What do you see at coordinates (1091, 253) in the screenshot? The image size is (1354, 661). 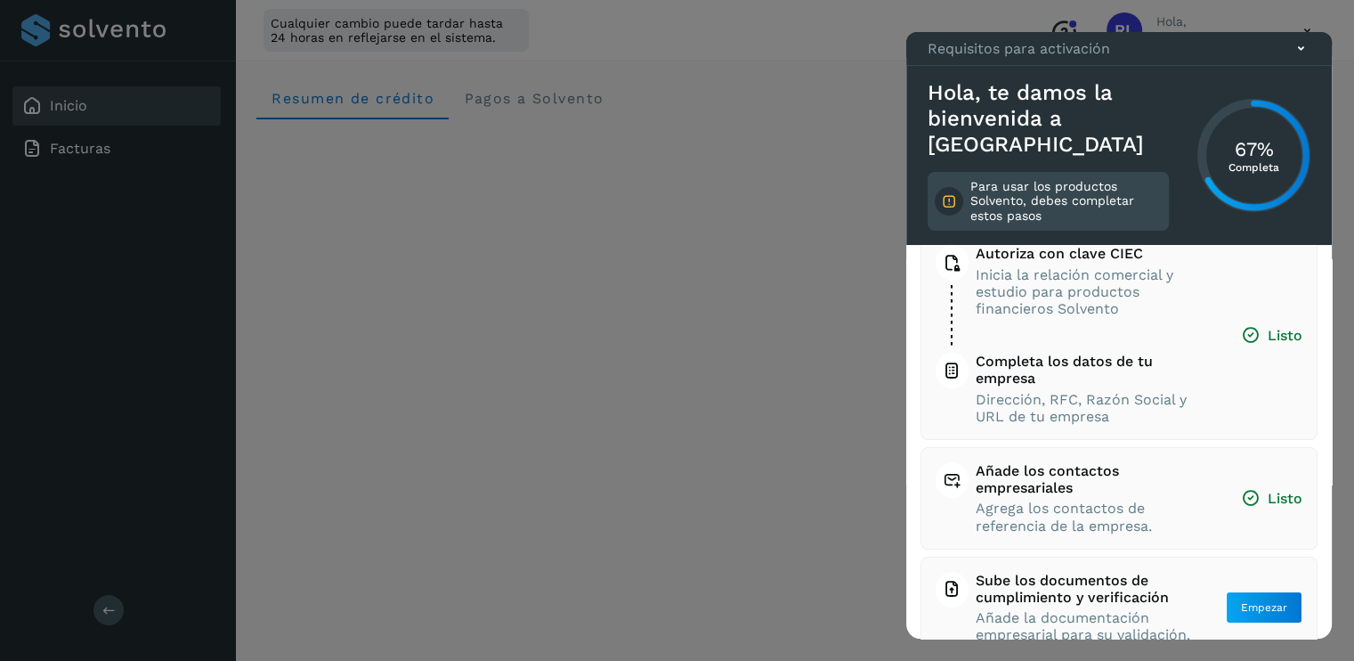 I see `span: Autoriza con clave CIEC` at bounding box center [1091, 253].